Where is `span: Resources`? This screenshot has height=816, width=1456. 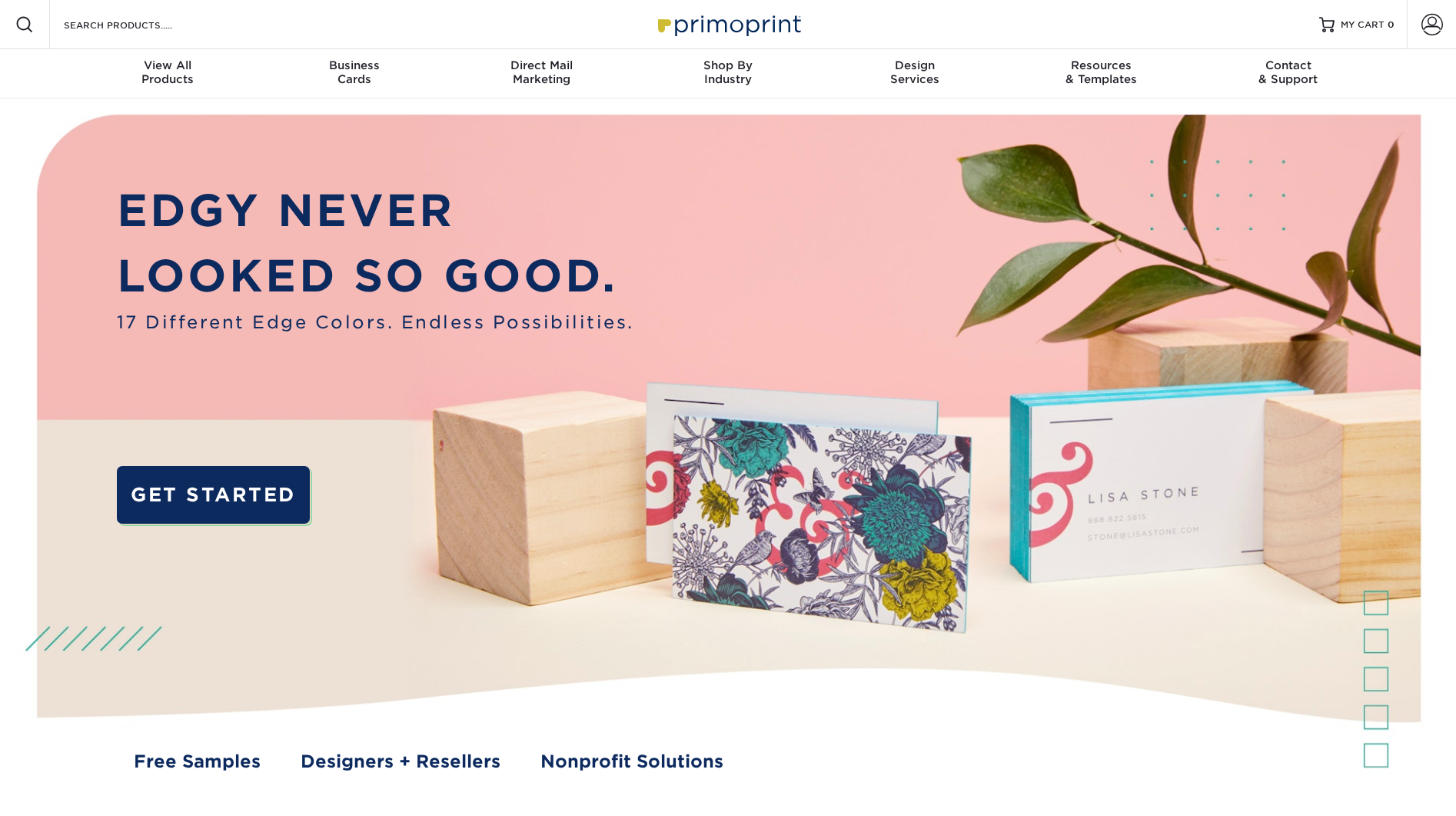
span: Resources is located at coordinates (1101, 66).